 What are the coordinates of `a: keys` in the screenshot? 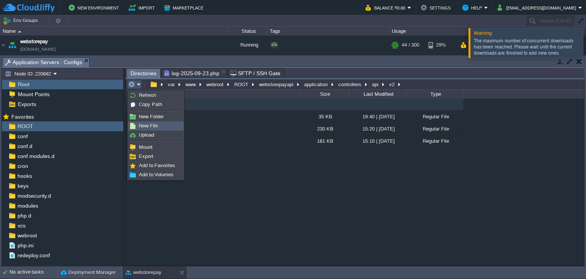 It's located at (23, 186).